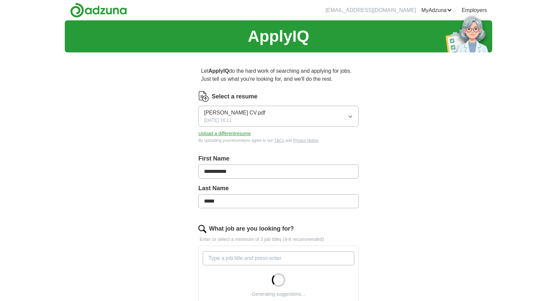 This screenshot has width=557, height=301. I want to click on p: Enter or select a minimum of 3 job titles (4-8 recommended), so click(278, 239).